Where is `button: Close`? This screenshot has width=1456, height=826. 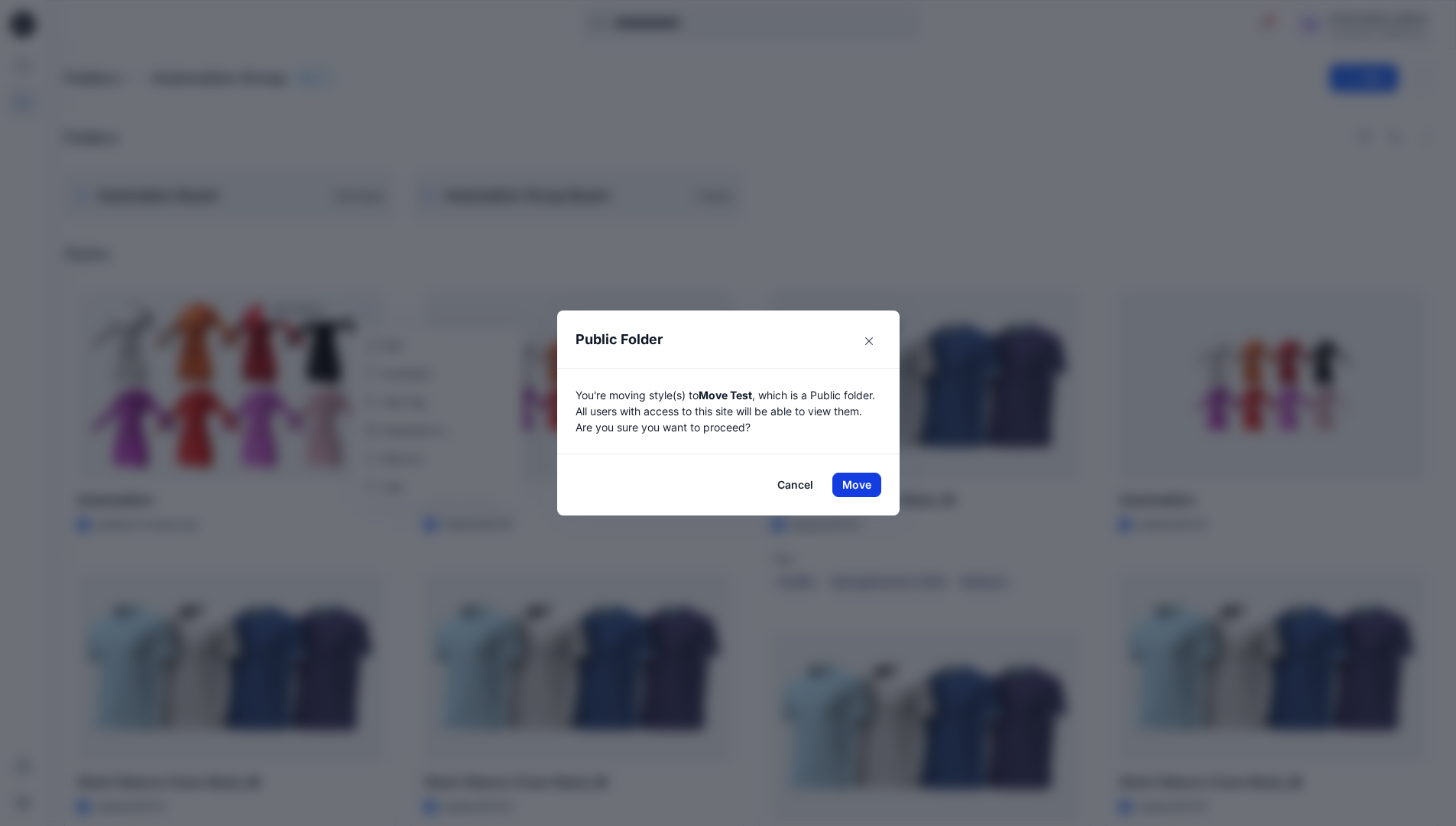 button: Close is located at coordinates (869, 341).